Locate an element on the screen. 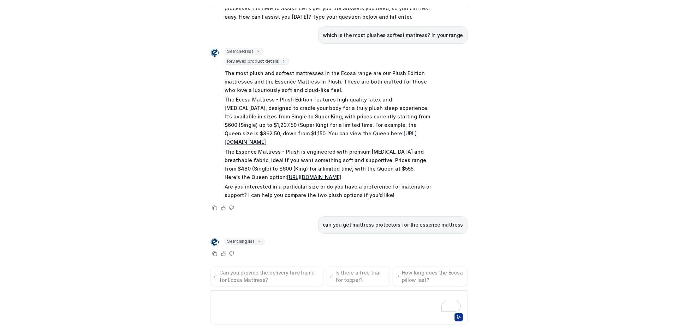 Image resolution: width=678 pixels, height=333 pixels. p: Are you interested in a particular size or do you have a preference for materials or support? I c... is located at coordinates (327, 191).